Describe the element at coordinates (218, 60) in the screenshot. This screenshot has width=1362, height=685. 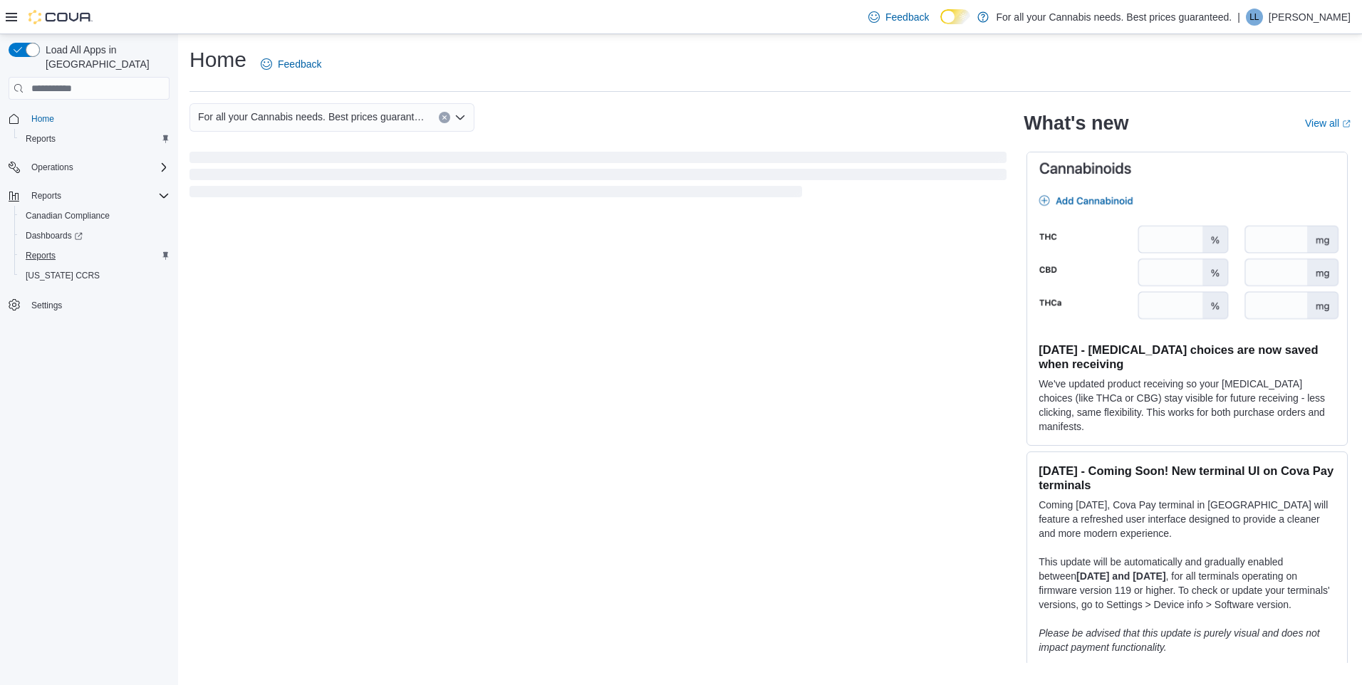
I see `h1: Home` at that location.